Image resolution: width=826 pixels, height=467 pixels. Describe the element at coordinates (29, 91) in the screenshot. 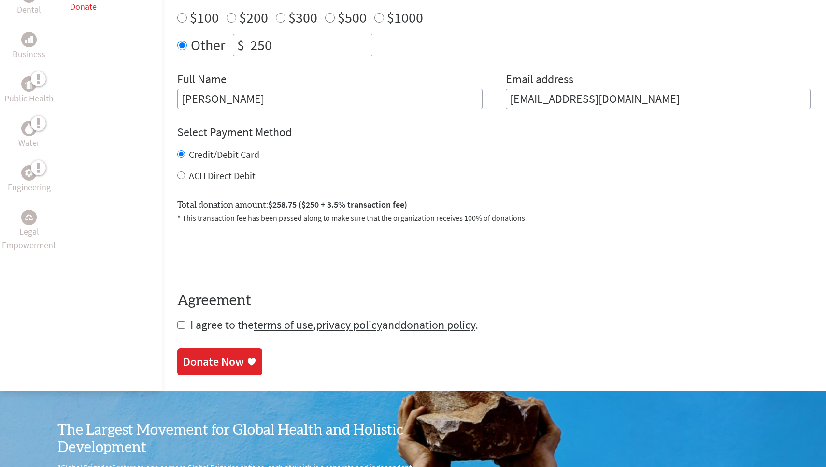

I see `a: Public HealthPublic Health` at that location.